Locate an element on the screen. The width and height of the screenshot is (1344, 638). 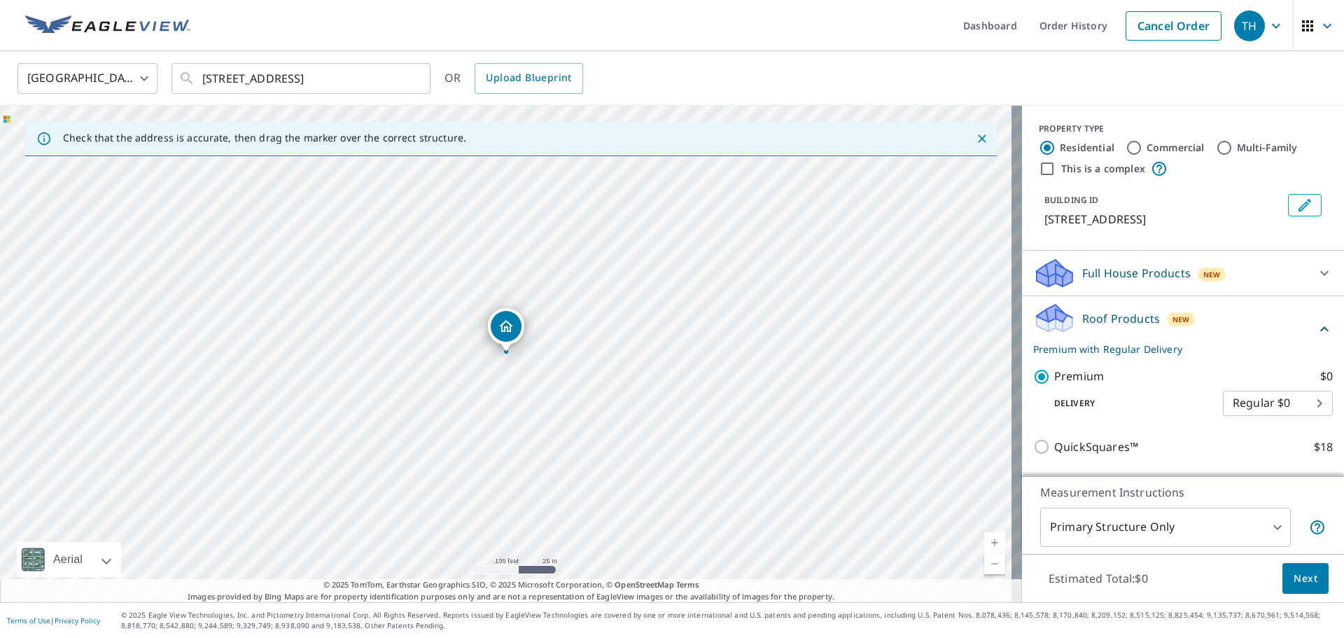
p: Delivery is located at coordinates (1128, 403).